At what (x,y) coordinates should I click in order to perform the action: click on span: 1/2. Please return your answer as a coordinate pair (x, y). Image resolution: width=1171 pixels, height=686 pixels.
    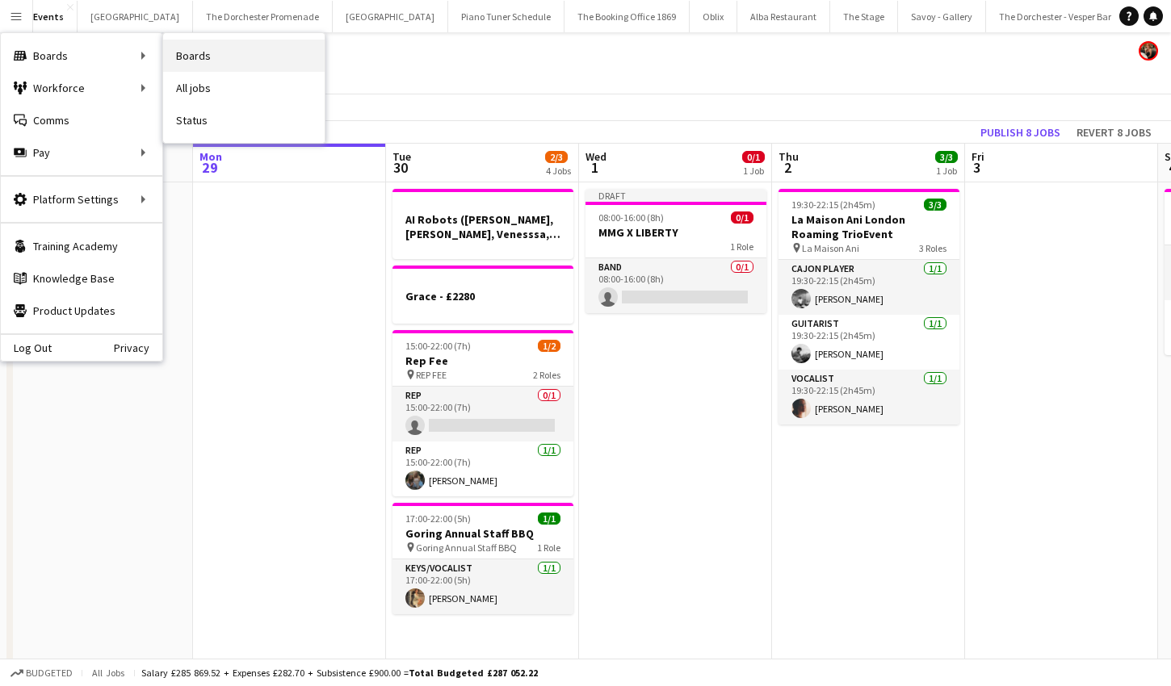
    Looking at the image, I should click on (549, 346).